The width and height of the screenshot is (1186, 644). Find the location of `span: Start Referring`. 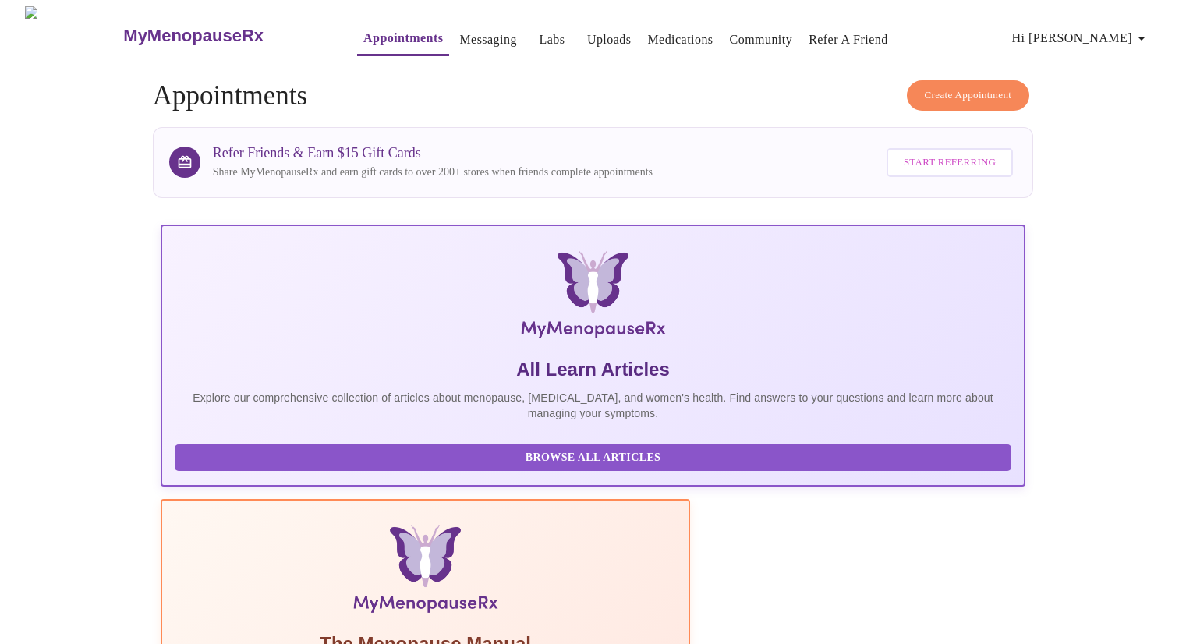

span: Start Referring is located at coordinates (950, 162).